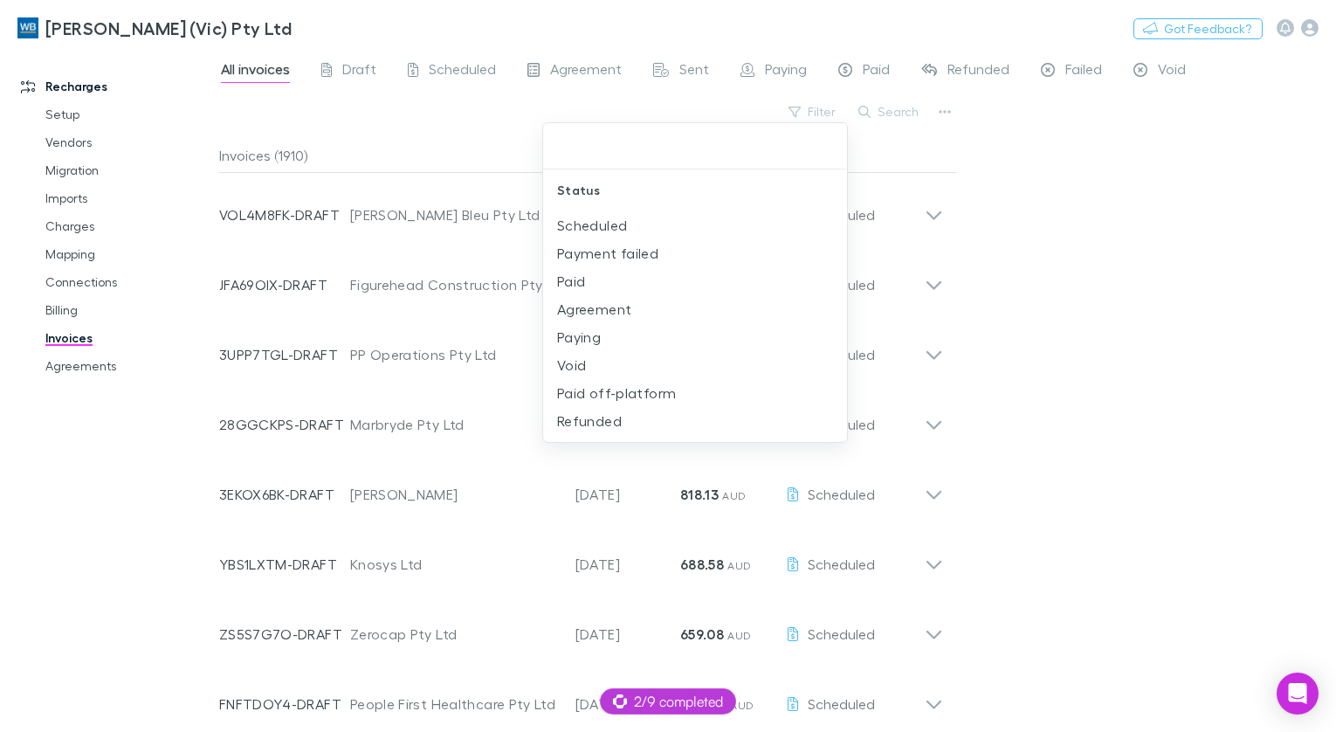  What do you see at coordinates (1297, 693) in the screenshot?
I see `div: Open Intercom Messenger` at bounding box center [1297, 693].